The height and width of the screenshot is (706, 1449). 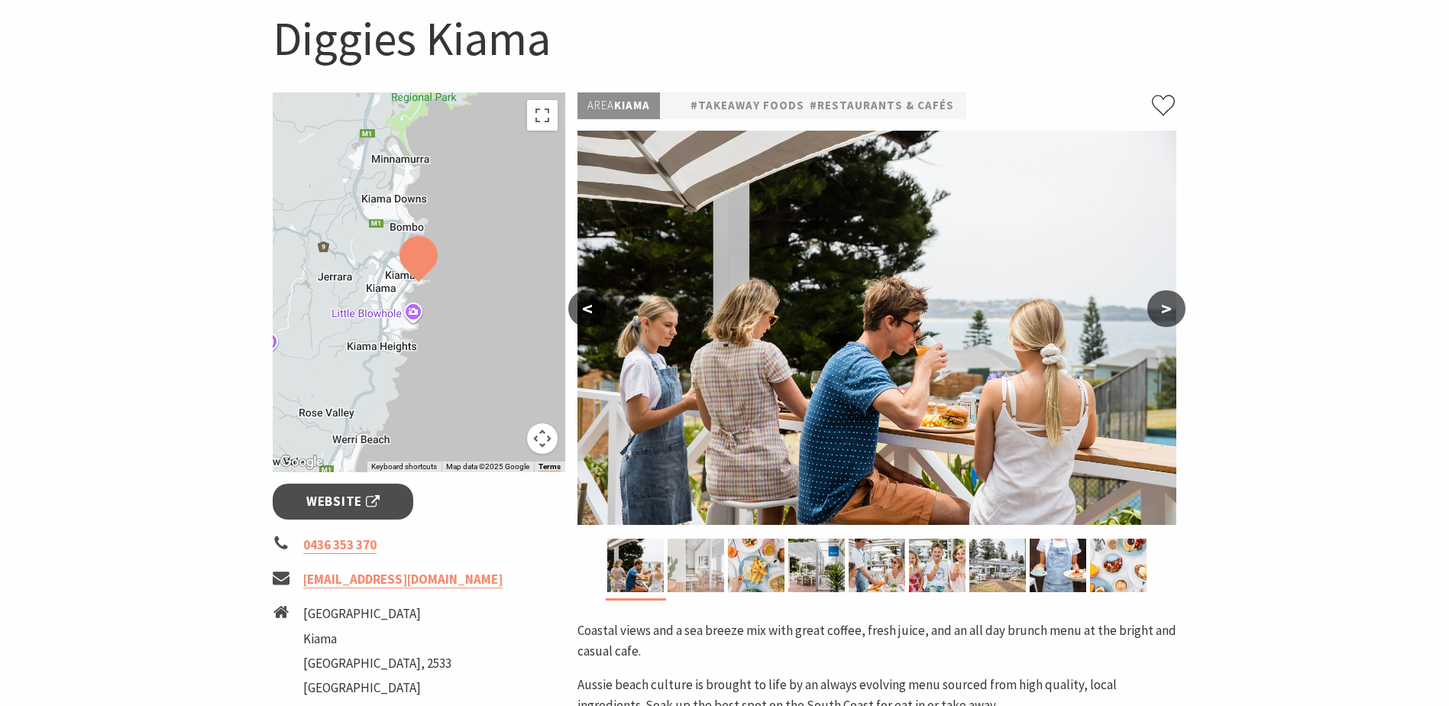 I want to click on span: Area, so click(x=600, y=105).